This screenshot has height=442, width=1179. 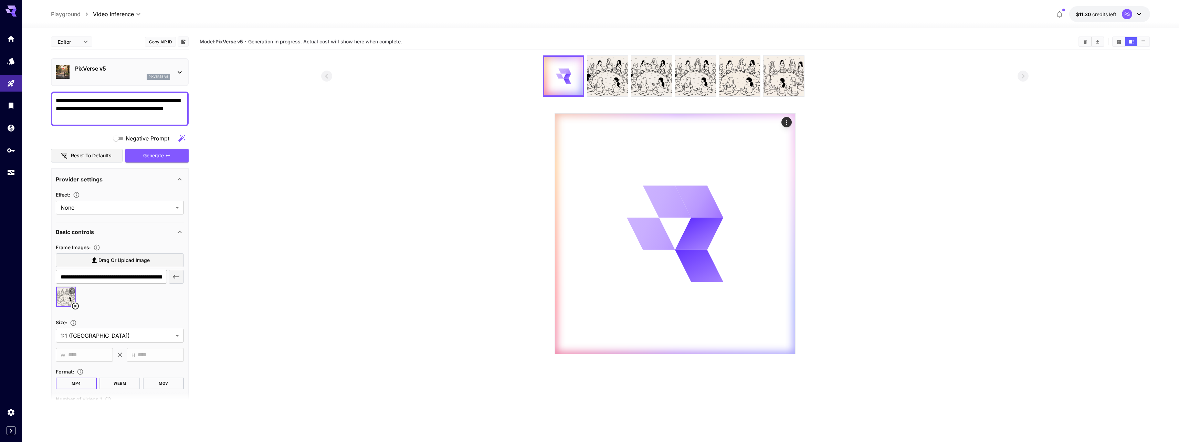 I want to click on button: $11.30453PS, so click(x=1109, y=14).